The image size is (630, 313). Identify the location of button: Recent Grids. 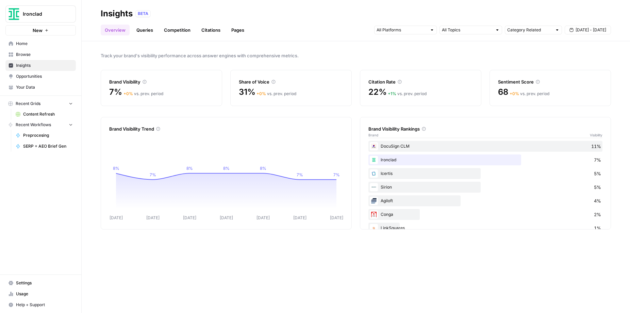
(41, 103).